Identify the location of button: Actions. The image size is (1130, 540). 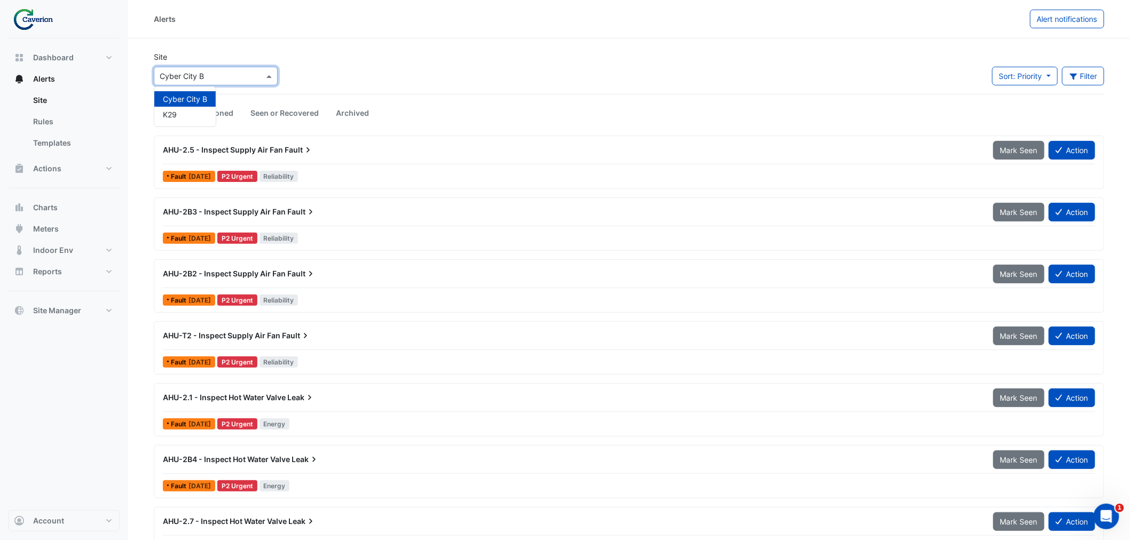
(64, 169).